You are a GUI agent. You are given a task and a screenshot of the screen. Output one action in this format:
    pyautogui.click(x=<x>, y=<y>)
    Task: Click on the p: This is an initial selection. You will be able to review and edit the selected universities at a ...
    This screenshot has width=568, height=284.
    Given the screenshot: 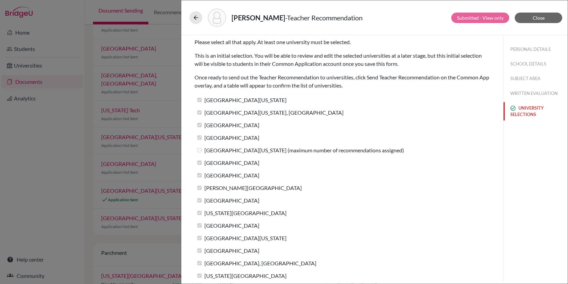 What is the action you would take?
    pyautogui.click(x=342, y=60)
    